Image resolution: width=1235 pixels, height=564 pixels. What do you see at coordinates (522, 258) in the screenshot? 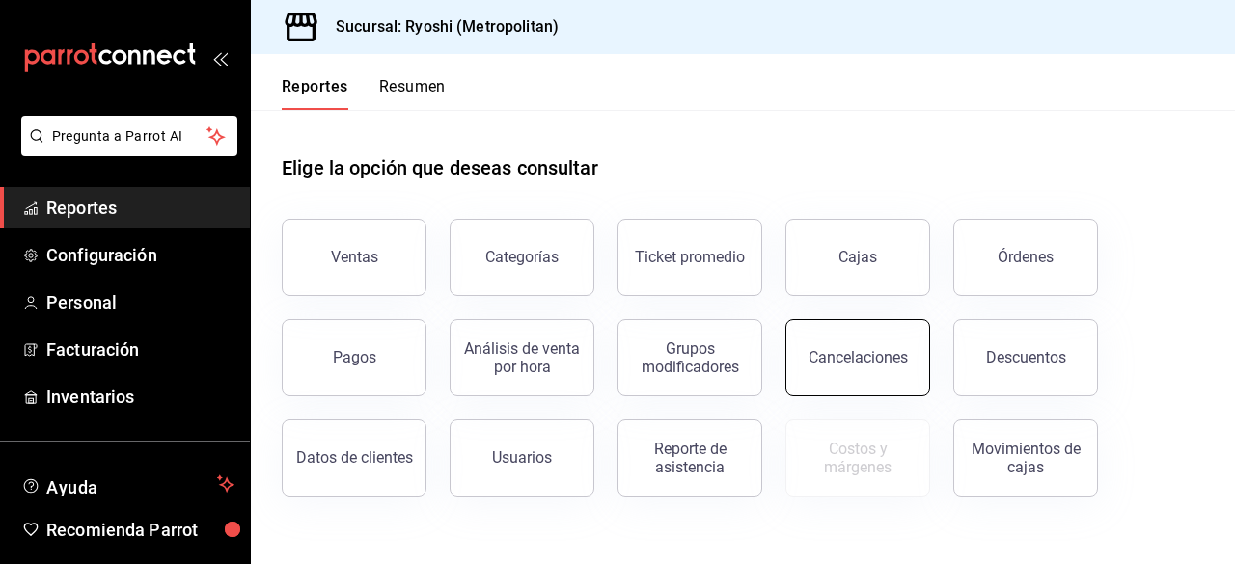
I see `button: Categorías` at bounding box center [522, 258].